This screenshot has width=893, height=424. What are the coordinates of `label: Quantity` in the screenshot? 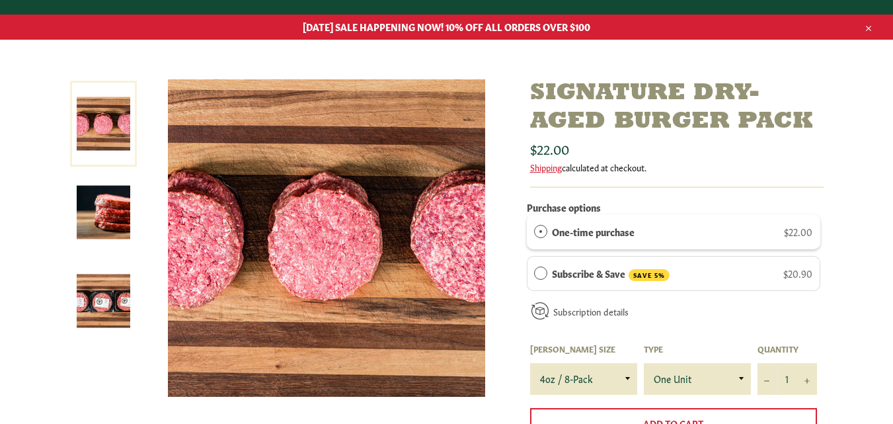 It's located at (787, 348).